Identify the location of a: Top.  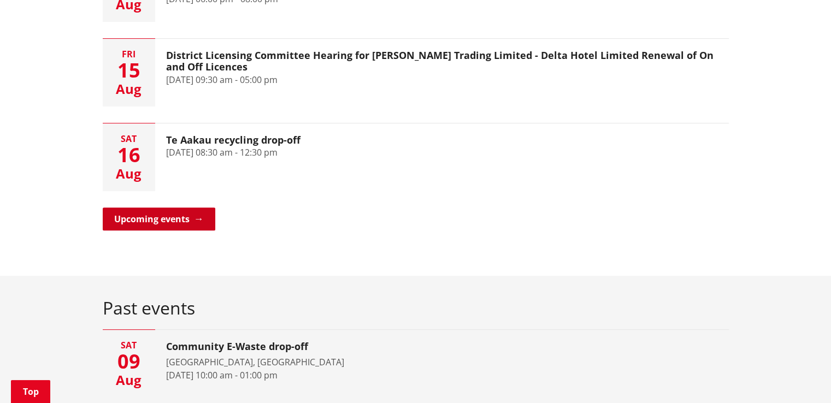
(31, 392).